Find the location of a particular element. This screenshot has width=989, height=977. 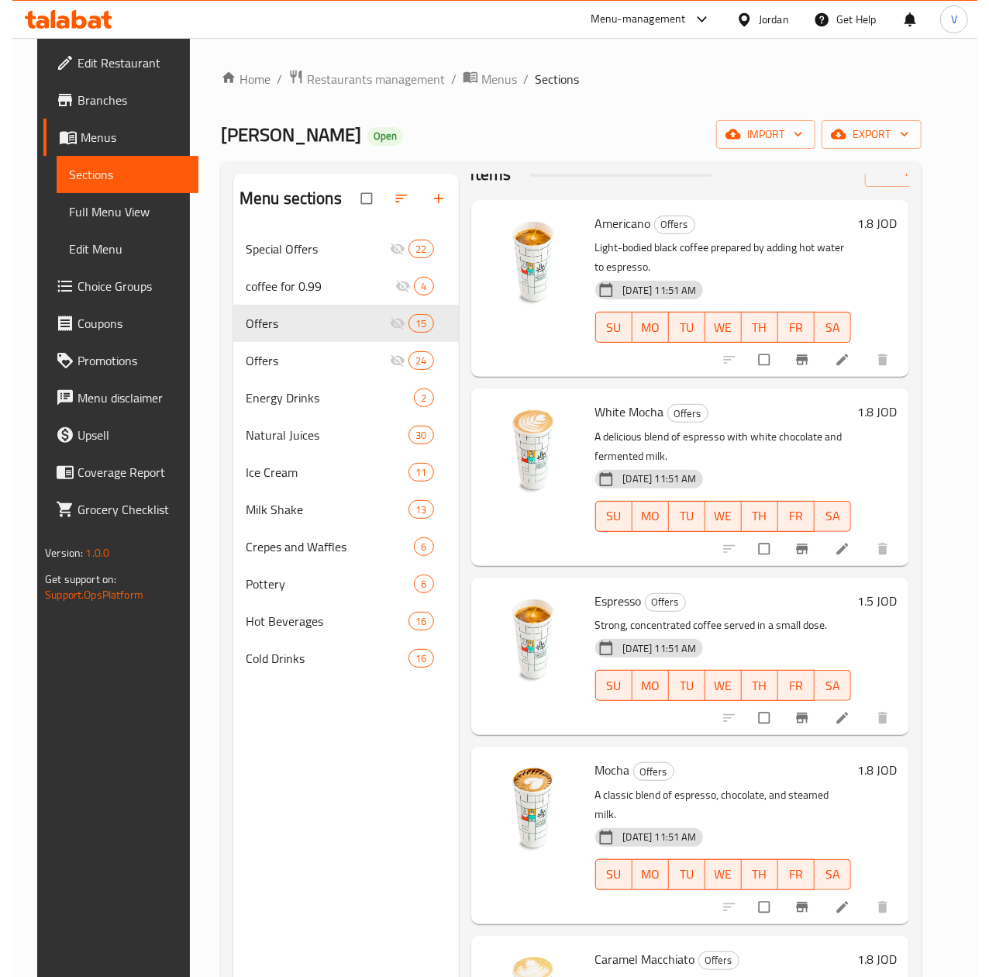

img: Americano is located at coordinates (521, 262).